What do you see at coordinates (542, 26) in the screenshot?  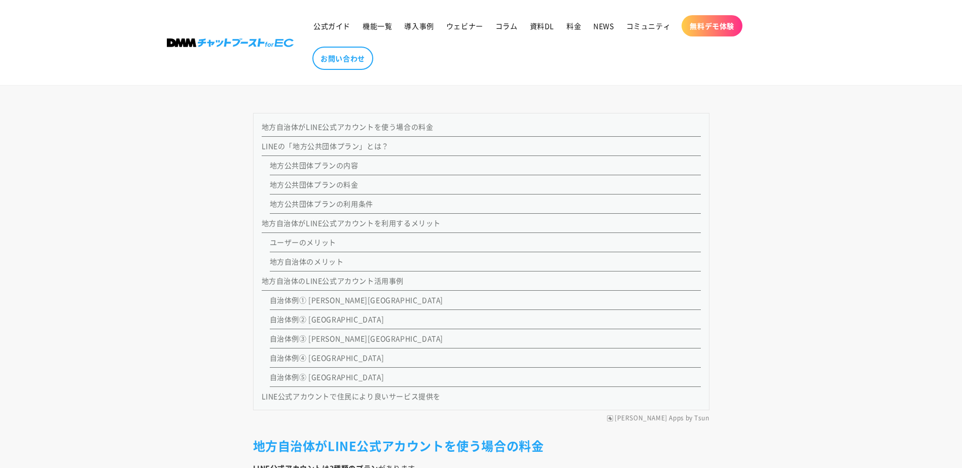 I see `a: 資料DL` at bounding box center [542, 26].